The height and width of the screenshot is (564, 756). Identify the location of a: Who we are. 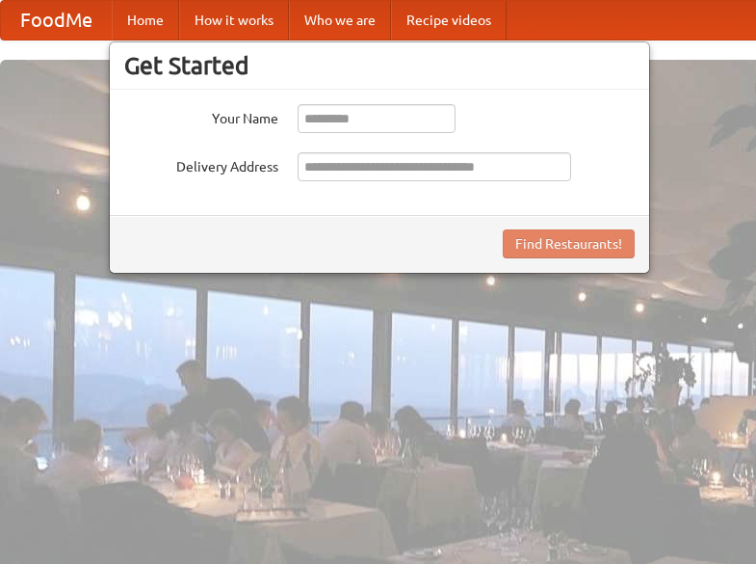
(340, 20).